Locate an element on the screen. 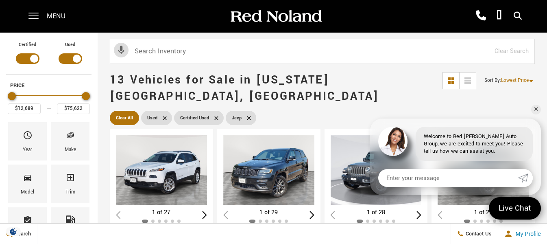  span: Jeep is located at coordinates (237, 118).